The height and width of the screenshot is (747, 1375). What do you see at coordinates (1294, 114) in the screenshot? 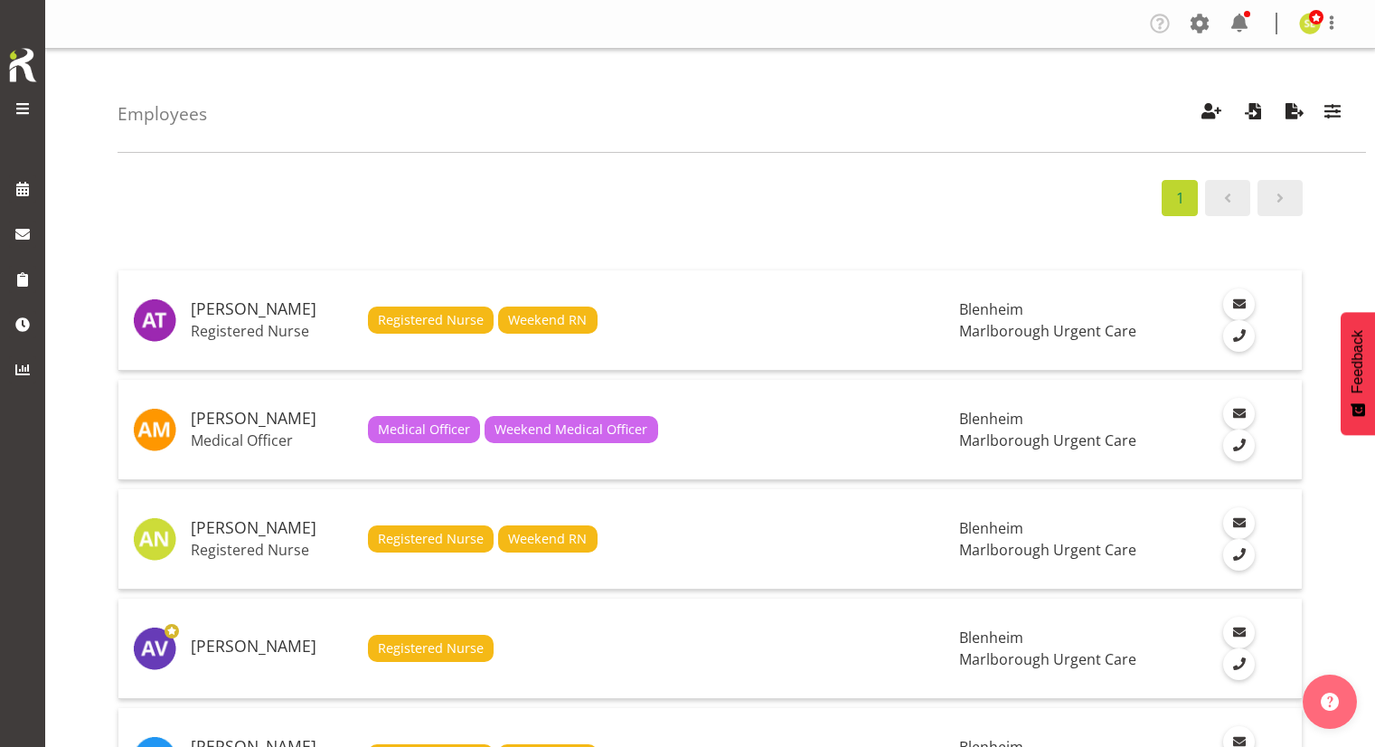
I see `button: Export Employees` at bounding box center [1294, 114].